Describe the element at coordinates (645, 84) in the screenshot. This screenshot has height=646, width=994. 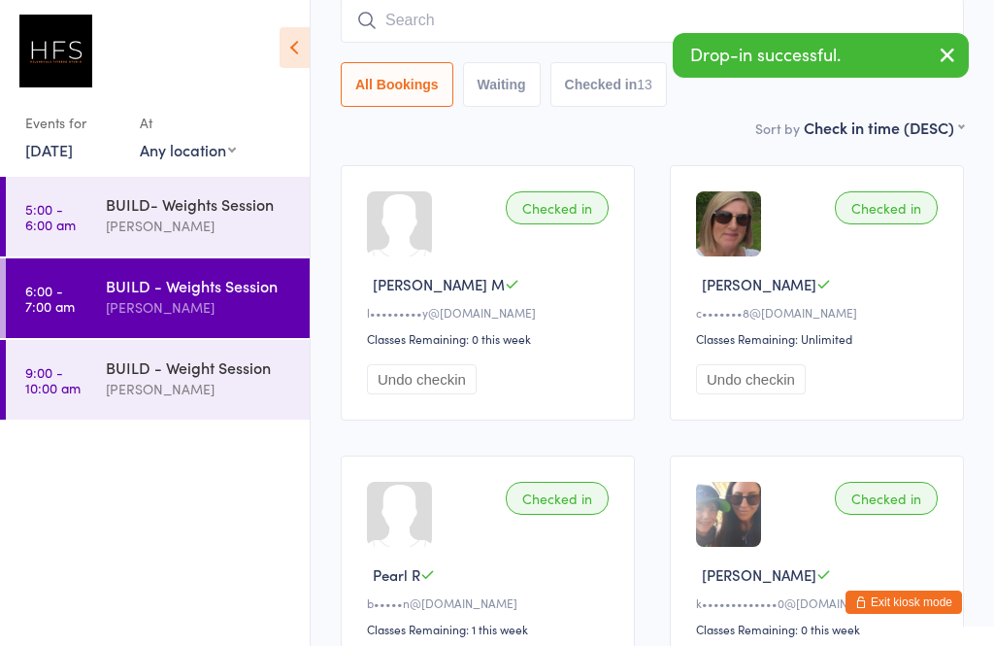
I see `div: 13` at that location.